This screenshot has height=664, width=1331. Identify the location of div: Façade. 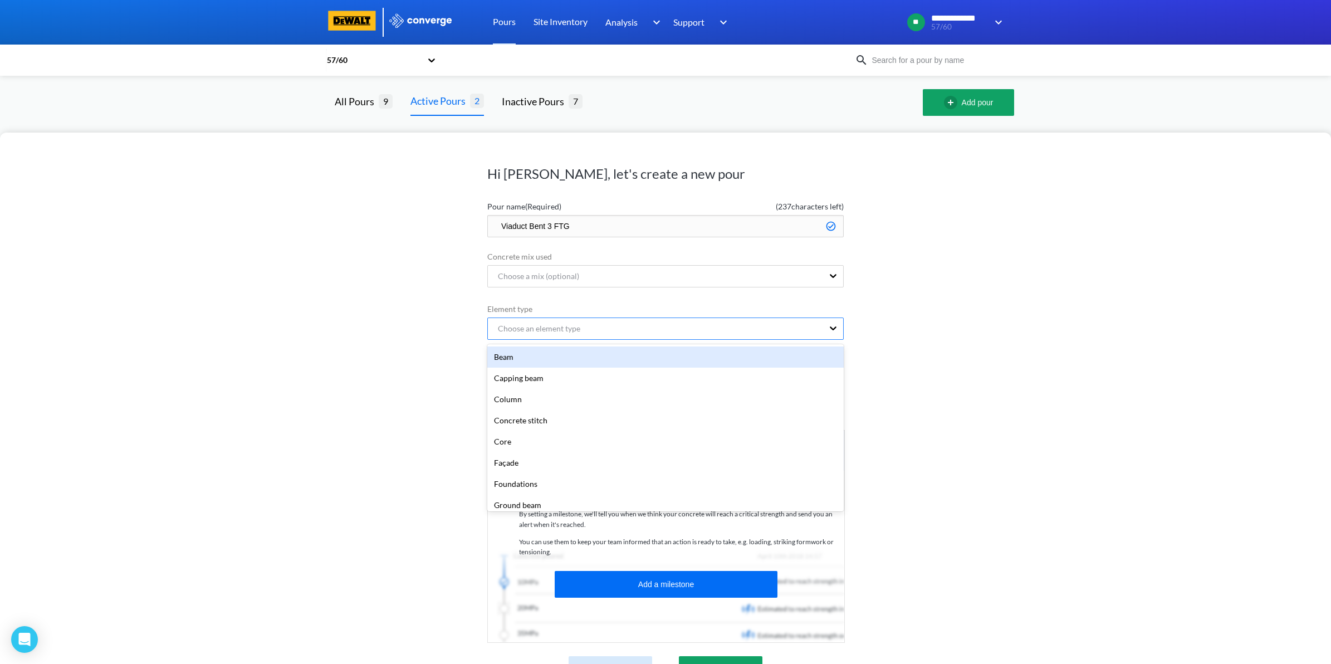
(666, 463).